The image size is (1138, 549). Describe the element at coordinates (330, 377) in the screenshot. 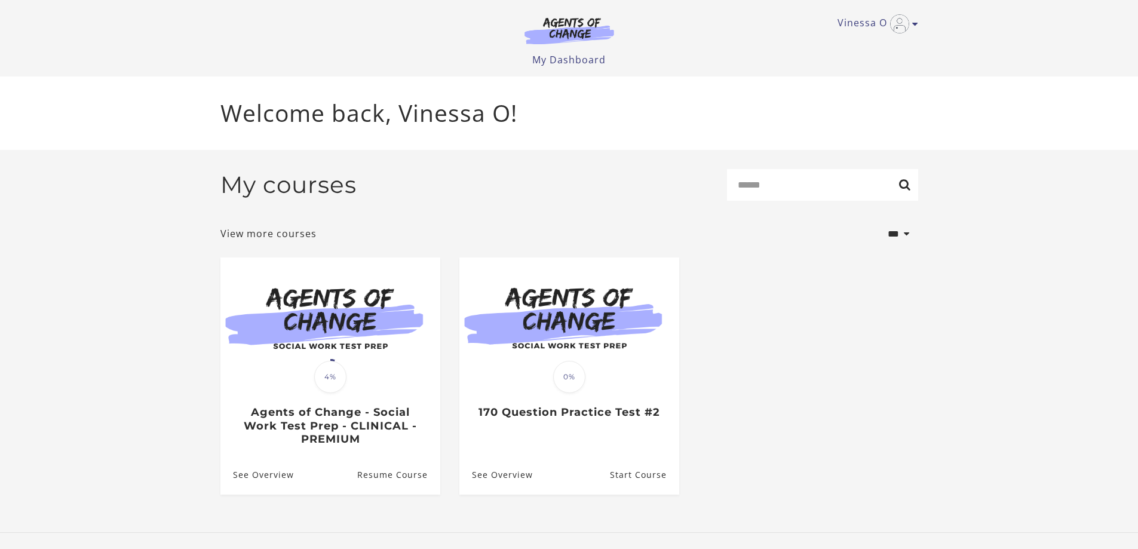

I see `span: 4%` at that location.